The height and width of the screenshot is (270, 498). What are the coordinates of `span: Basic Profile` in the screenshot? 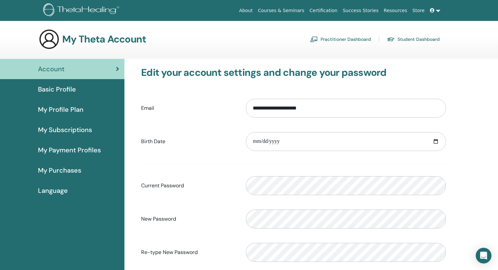 It's located at (57, 89).